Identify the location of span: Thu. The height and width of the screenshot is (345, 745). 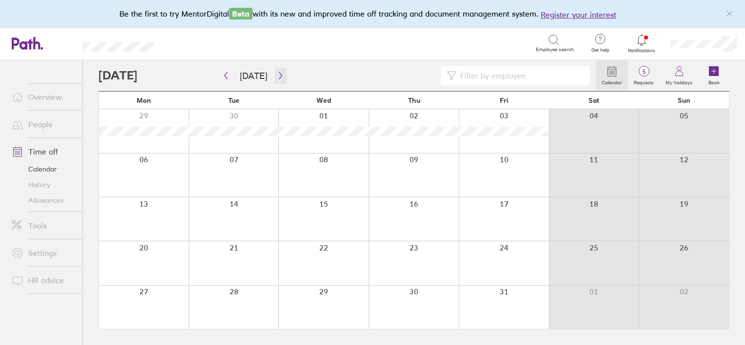
(414, 100).